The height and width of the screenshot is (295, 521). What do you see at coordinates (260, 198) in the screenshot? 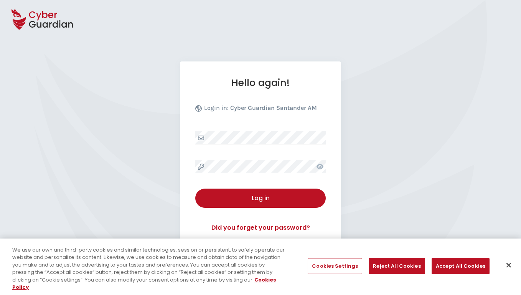
I see `button: Log in` at bounding box center [260, 198].